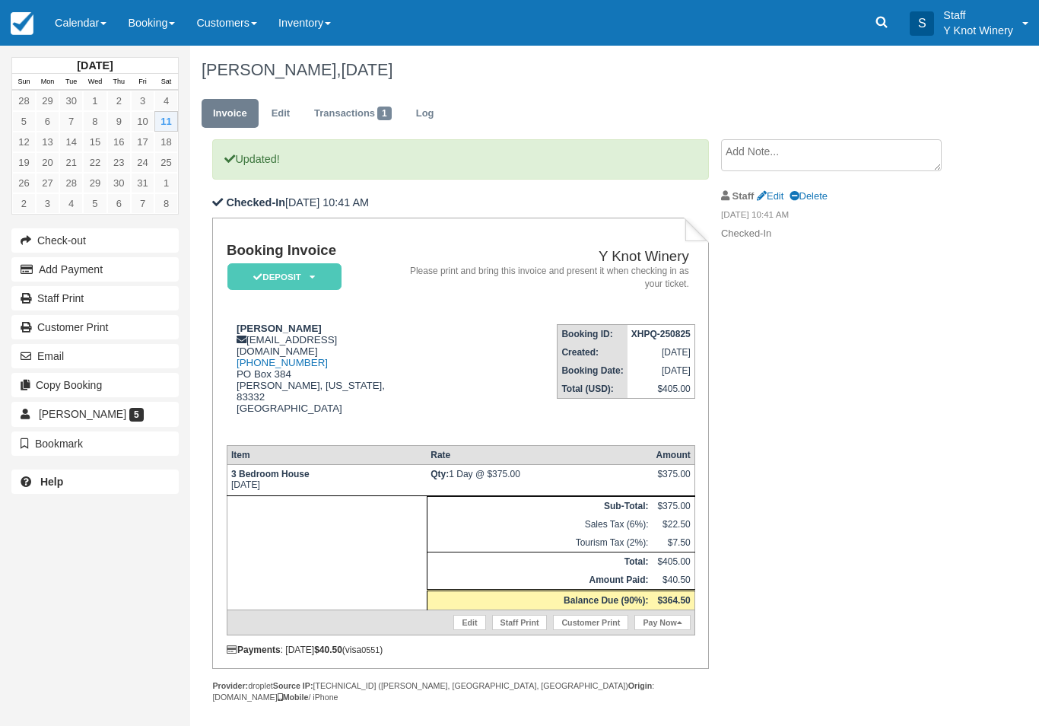 This screenshot has width=1039, height=726. What do you see at coordinates (672, 480) in the screenshot?
I see `div: $375.00` at bounding box center [672, 480].